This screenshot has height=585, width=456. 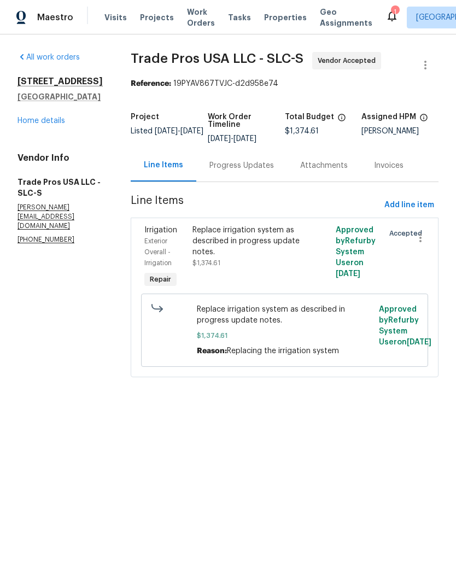 What do you see at coordinates (349, 61) in the screenshot?
I see `span: Vendor Accepted` at bounding box center [349, 61].